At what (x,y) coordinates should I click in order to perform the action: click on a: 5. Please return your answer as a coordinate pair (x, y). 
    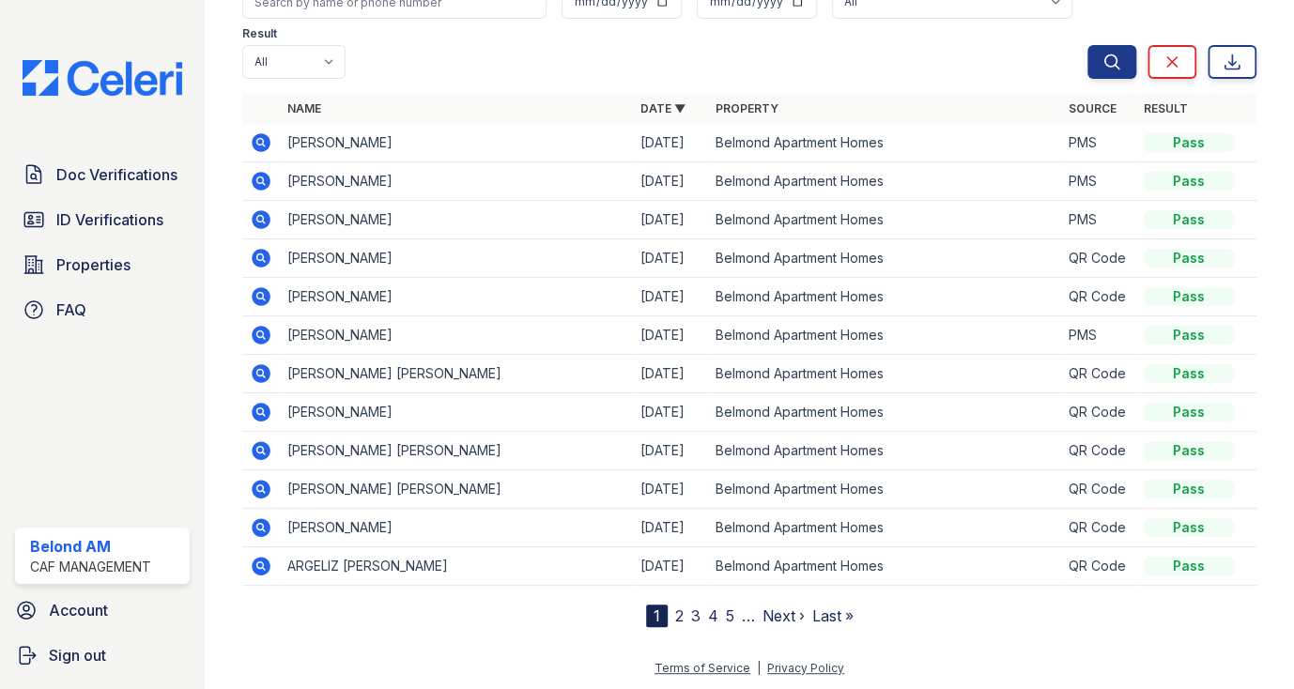
    Looking at the image, I should click on (730, 616).